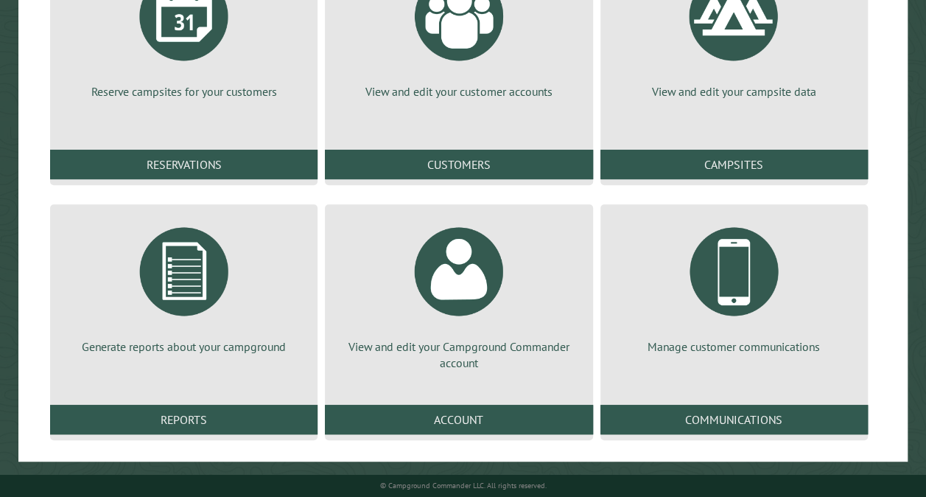 The height and width of the screenshot is (497, 926). What do you see at coordinates (458, 419) in the screenshot?
I see `a: Account` at bounding box center [458, 419].